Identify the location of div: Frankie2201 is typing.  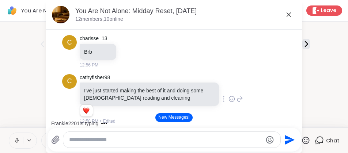
(75, 124).